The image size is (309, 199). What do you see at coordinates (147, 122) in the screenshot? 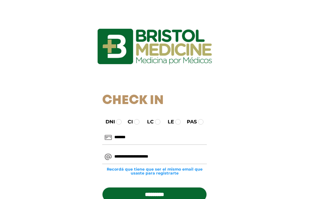
I see `label: LC` at bounding box center [147, 122].